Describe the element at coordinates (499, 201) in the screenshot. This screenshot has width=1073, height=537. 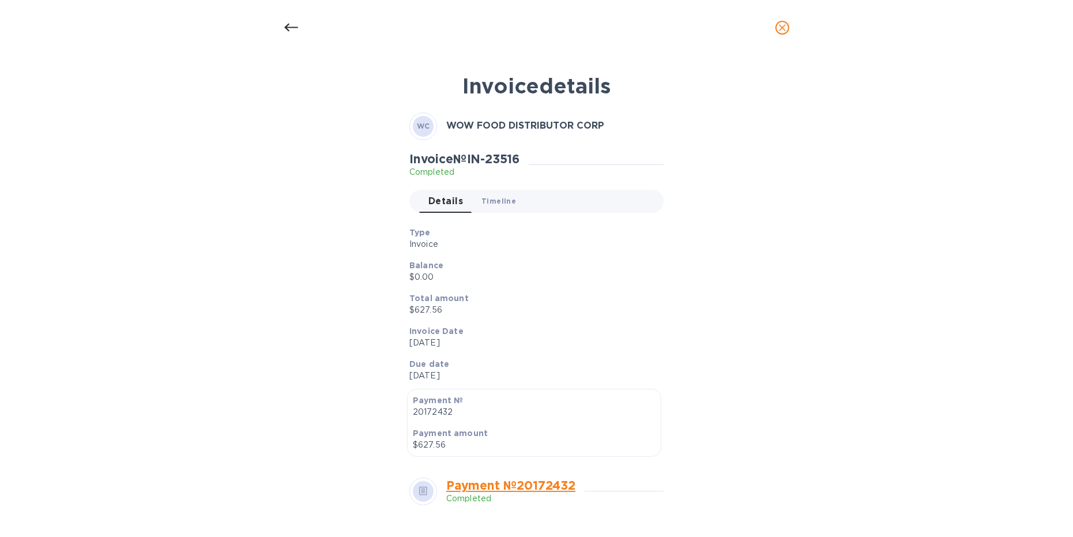
I see `span: Timeline` at that location.